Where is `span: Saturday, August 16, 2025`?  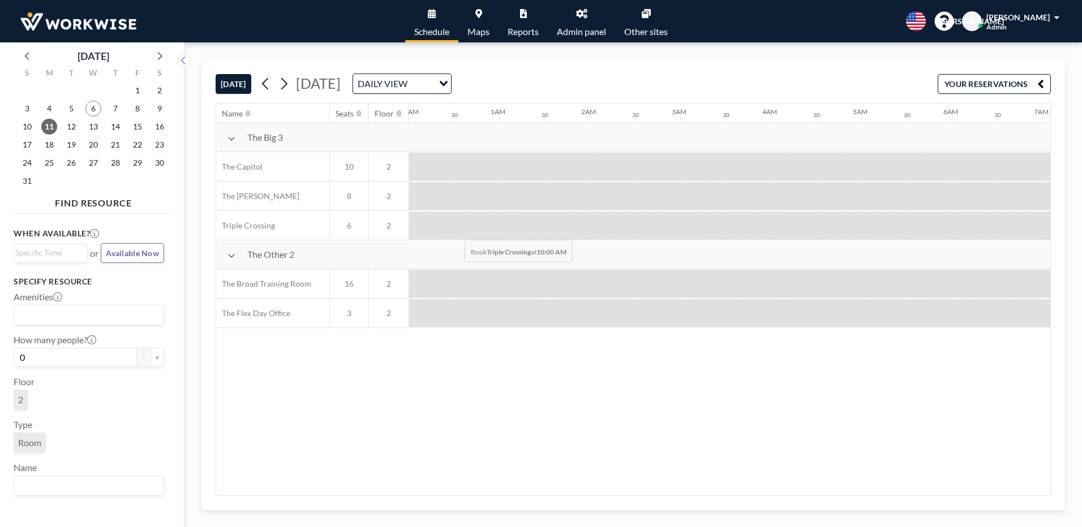 span: Saturday, August 16, 2025 is located at coordinates (160, 127).